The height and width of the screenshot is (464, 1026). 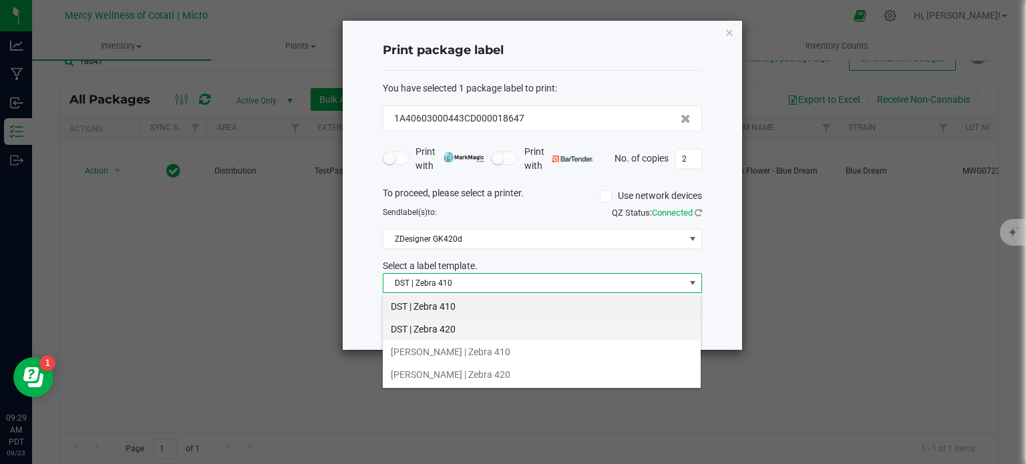 What do you see at coordinates (542, 266) in the screenshot?
I see `div: Select a label template.` at bounding box center [542, 266].